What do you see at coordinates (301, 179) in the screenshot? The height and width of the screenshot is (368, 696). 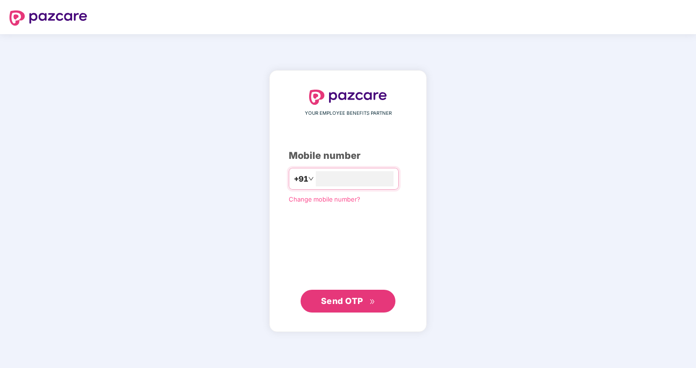 I see `span: +91` at bounding box center [301, 179].